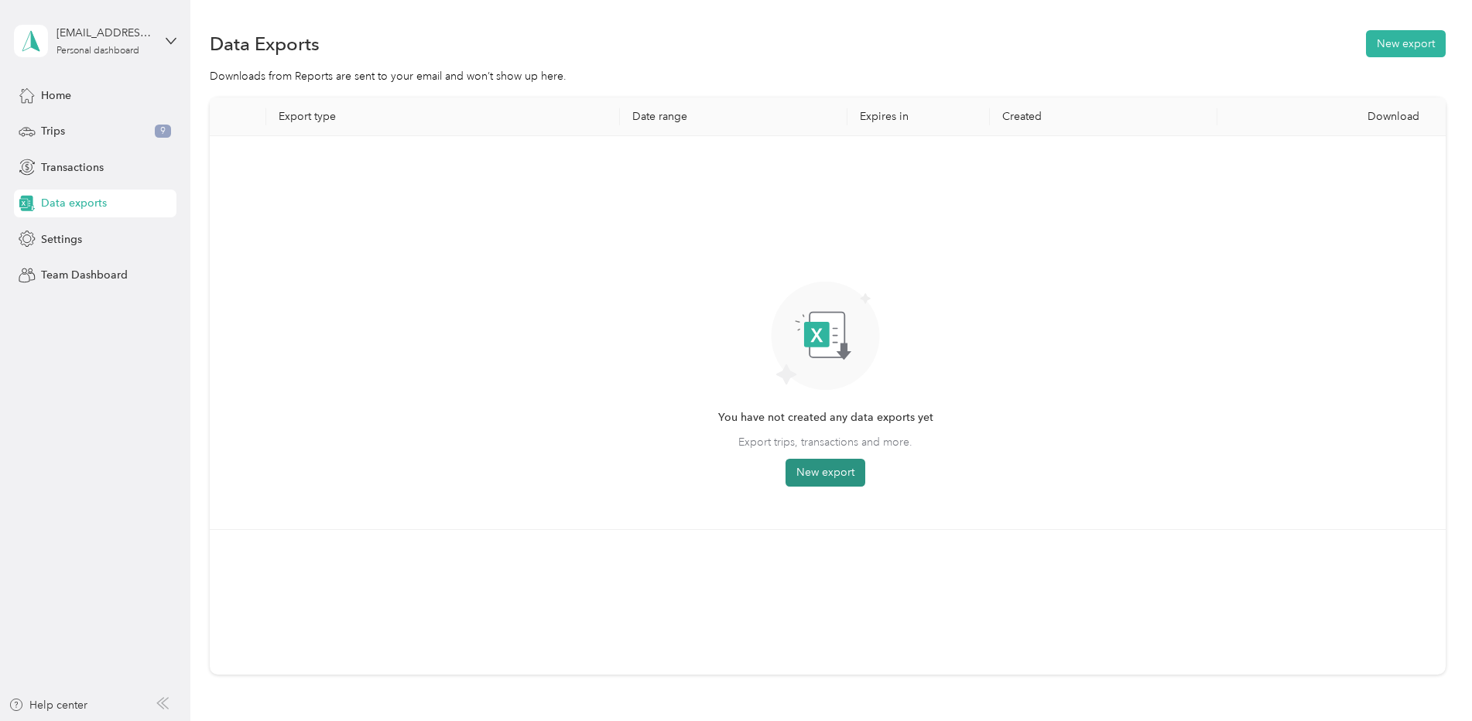 The height and width of the screenshot is (721, 1472). Describe the element at coordinates (61, 239) in the screenshot. I see `span: Settings` at that location.